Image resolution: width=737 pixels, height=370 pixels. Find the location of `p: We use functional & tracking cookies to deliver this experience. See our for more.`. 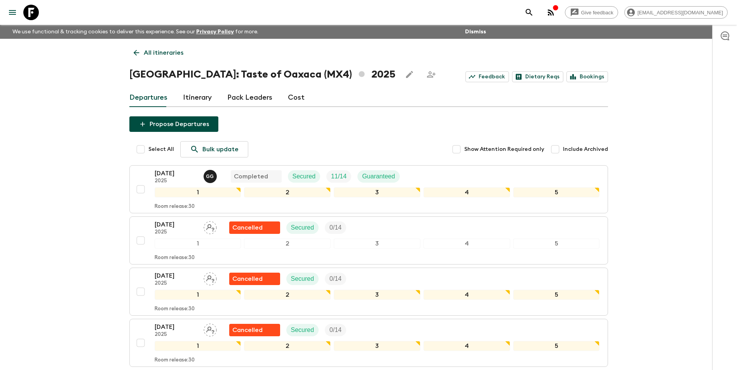

p: We use functional & tracking cookies to deliver this experience. See our for more. is located at coordinates (135, 32).